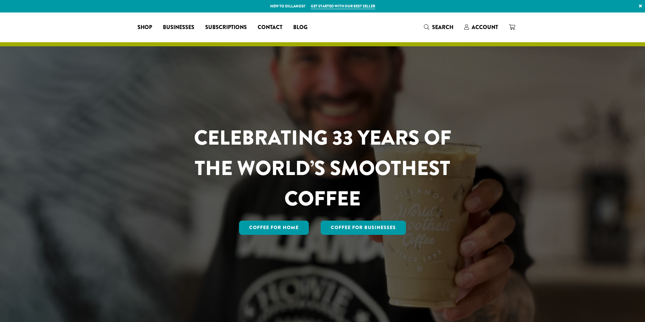  Describe the element at coordinates (144, 27) in the screenshot. I see `a: Shop` at that location.